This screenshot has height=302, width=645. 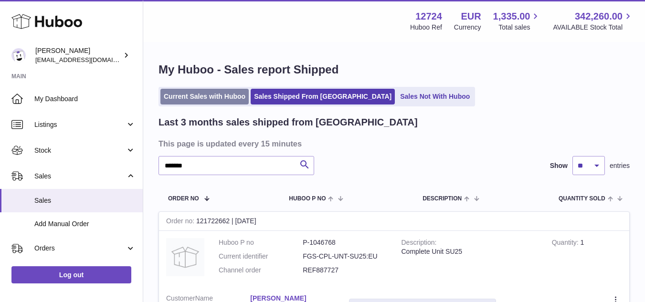 What do you see at coordinates (181, 222) in the screenshot?
I see `strong: Order no` at bounding box center [181, 222].